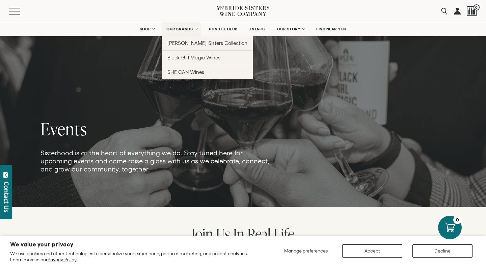  Describe the element at coordinates (133, 256) in the screenshot. I see `p: We use cookies and other technologies to personalize your experience, perform marketing, and coll...` at that location.